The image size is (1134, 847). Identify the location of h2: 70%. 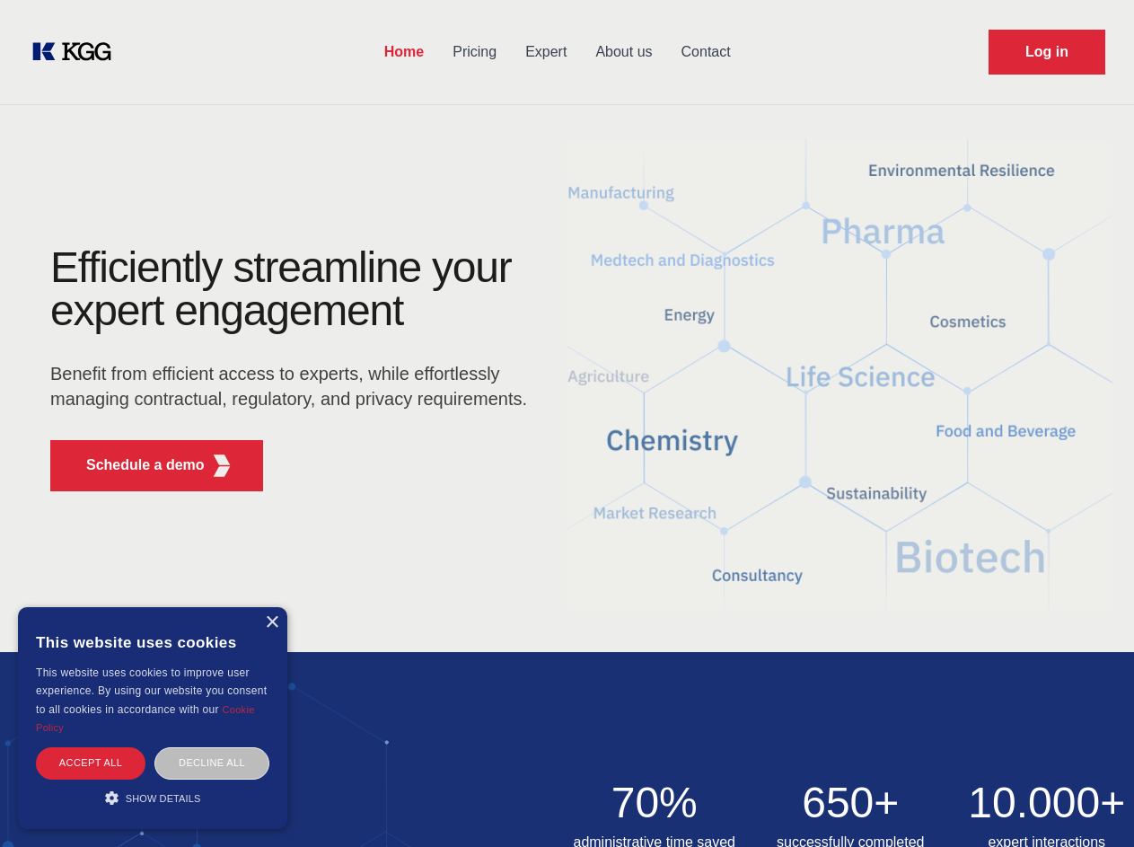
(655, 803).